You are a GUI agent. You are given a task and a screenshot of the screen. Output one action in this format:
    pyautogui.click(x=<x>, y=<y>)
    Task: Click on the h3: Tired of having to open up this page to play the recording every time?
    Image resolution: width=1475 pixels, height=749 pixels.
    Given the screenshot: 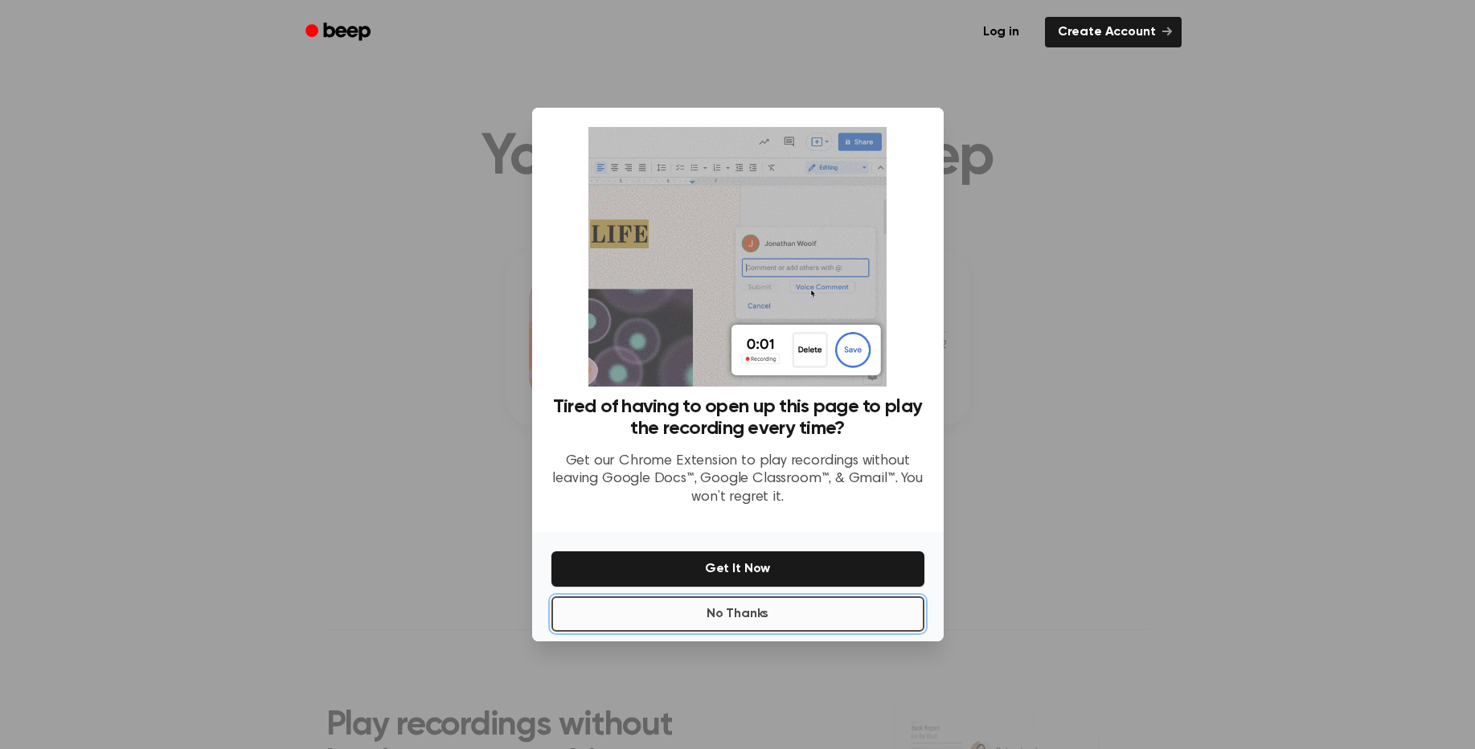 What is the action you would take?
    pyautogui.click(x=738, y=418)
    